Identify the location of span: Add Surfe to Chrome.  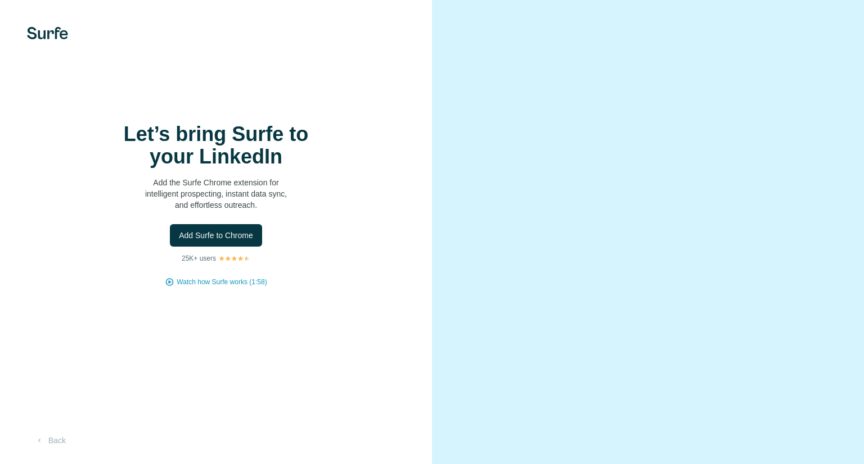
(216, 236).